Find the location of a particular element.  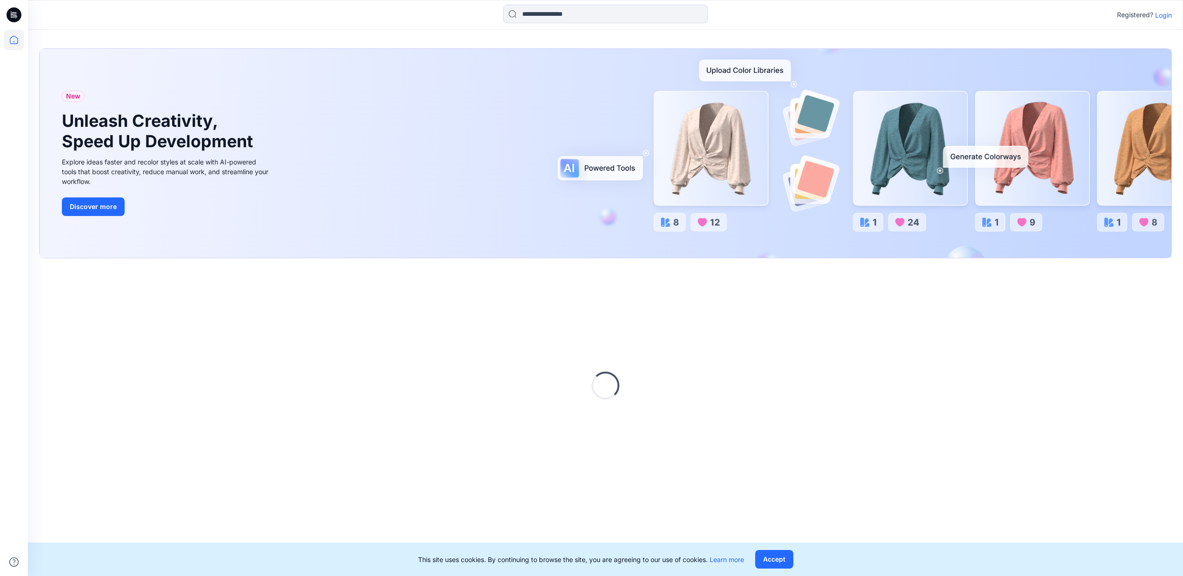

button: Accept is located at coordinates (774, 560).